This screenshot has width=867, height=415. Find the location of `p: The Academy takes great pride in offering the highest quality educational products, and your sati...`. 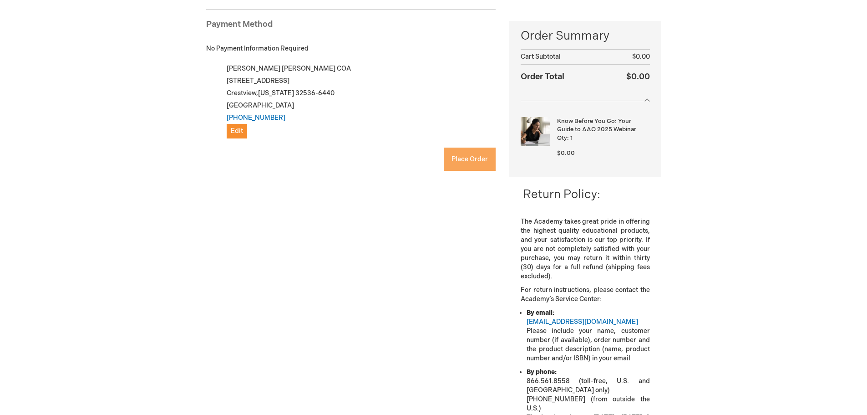

p: The Academy takes great pride in offering the highest quality educational products, and your sati... is located at coordinates (585, 249).